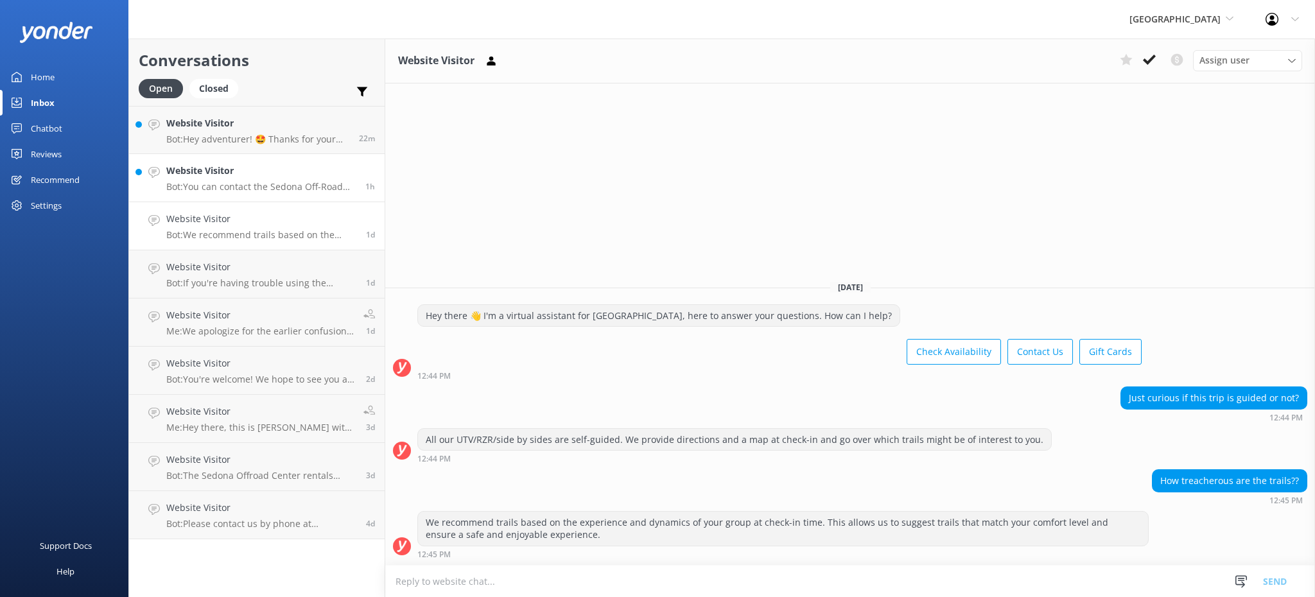 The image size is (1315, 597). I want to click on div: Reviews, so click(46, 154).